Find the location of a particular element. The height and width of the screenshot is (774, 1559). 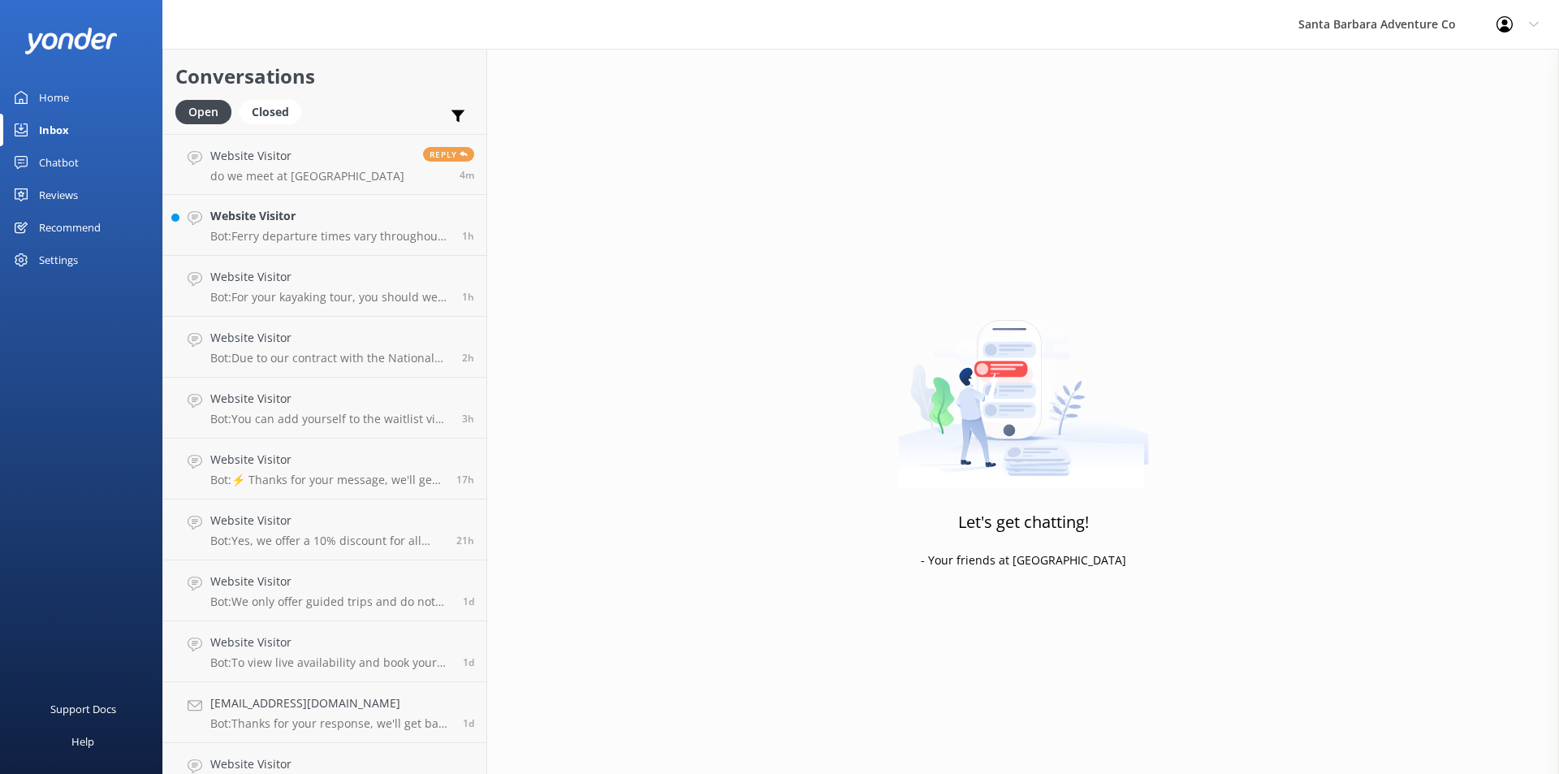

a: Website VisitorBot:⚡ Thanks for your message, we'll get back to you as soon as we can. You're als... is located at coordinates (325, 469).